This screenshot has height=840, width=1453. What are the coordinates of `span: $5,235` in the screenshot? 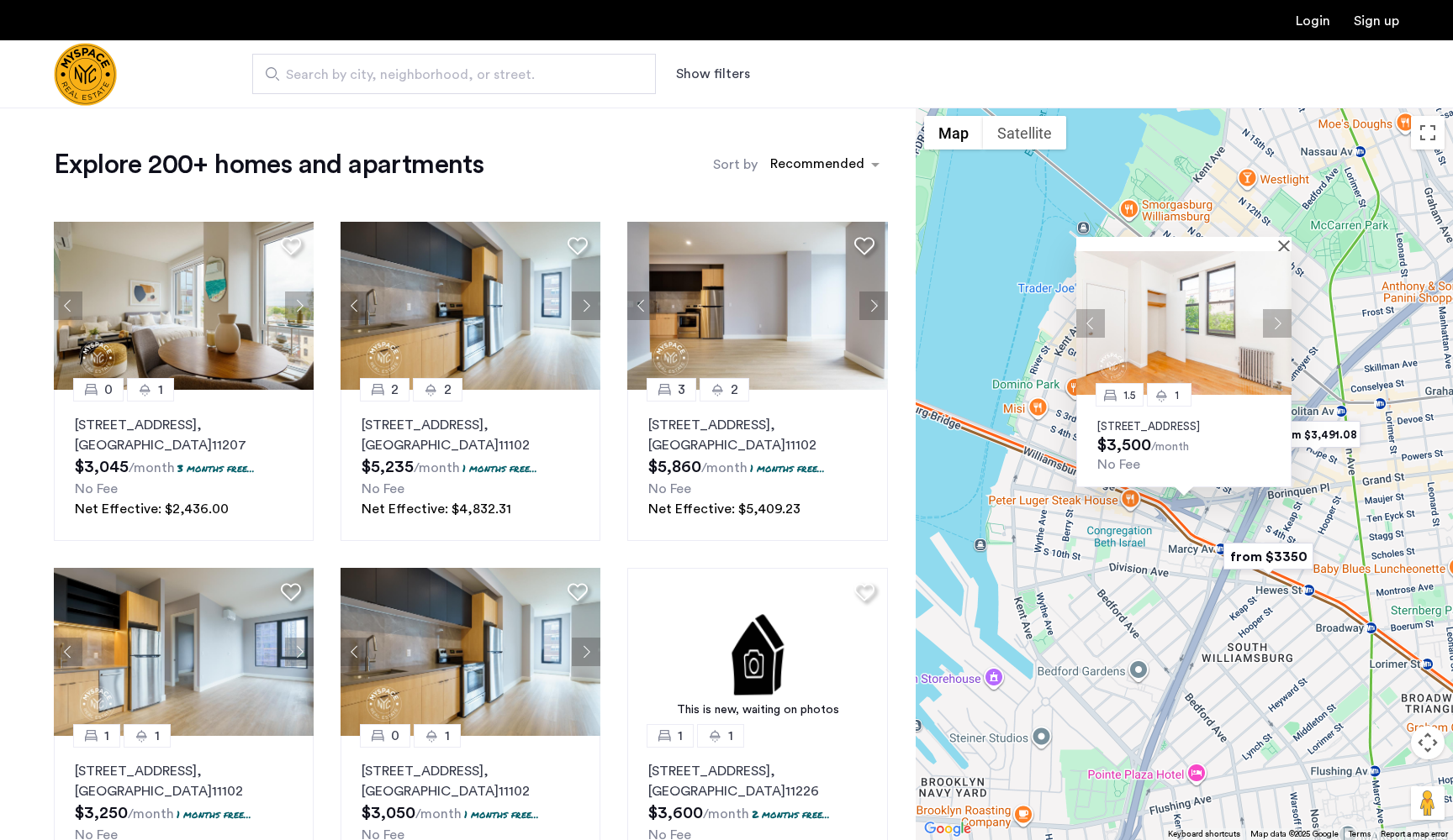 It's located at (387, 467).